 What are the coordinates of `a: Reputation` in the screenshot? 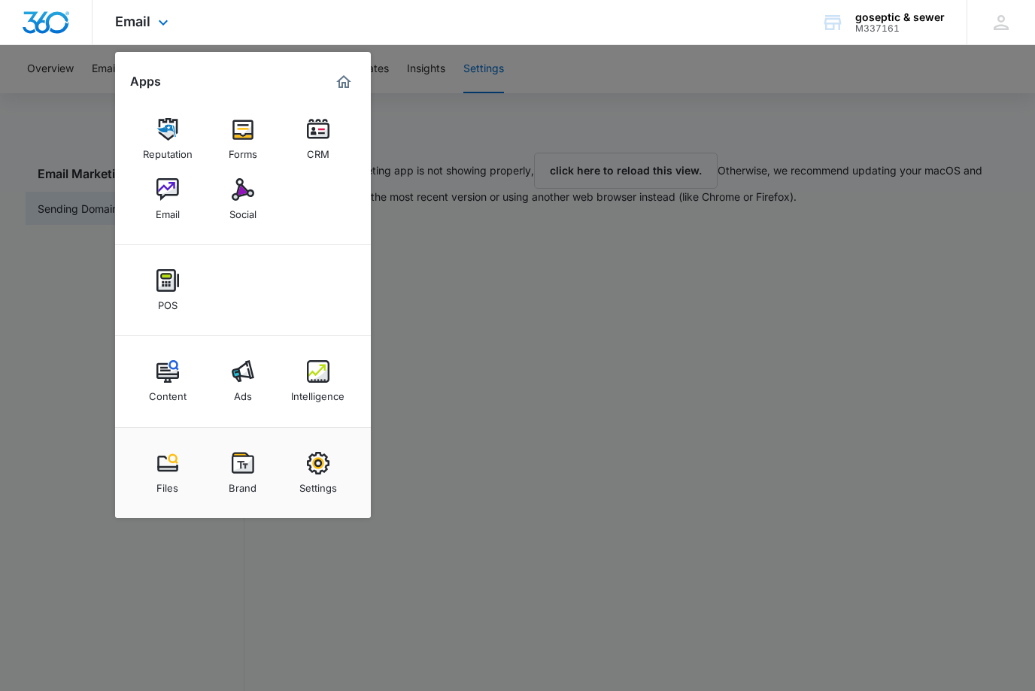 It's located at (168, 139).